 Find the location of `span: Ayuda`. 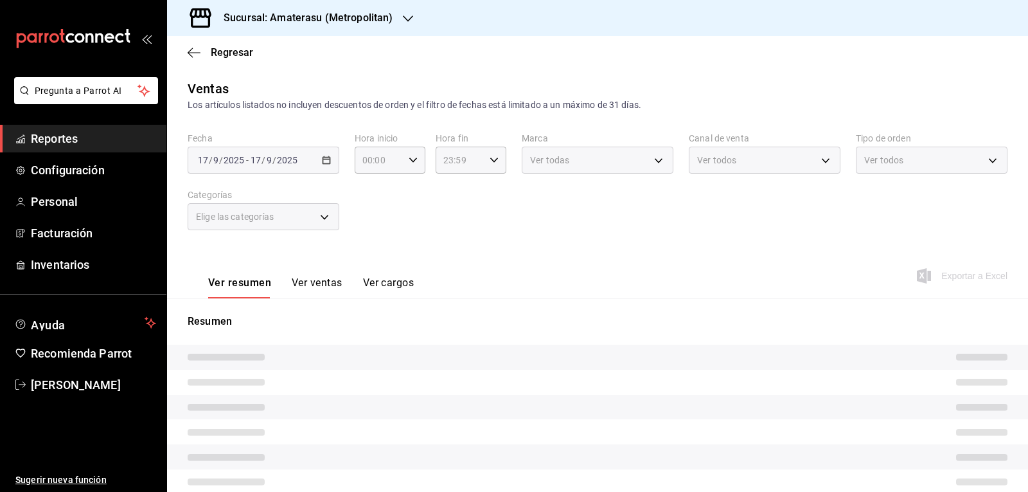

span: Ayuda is located at coordinates (85, 323).